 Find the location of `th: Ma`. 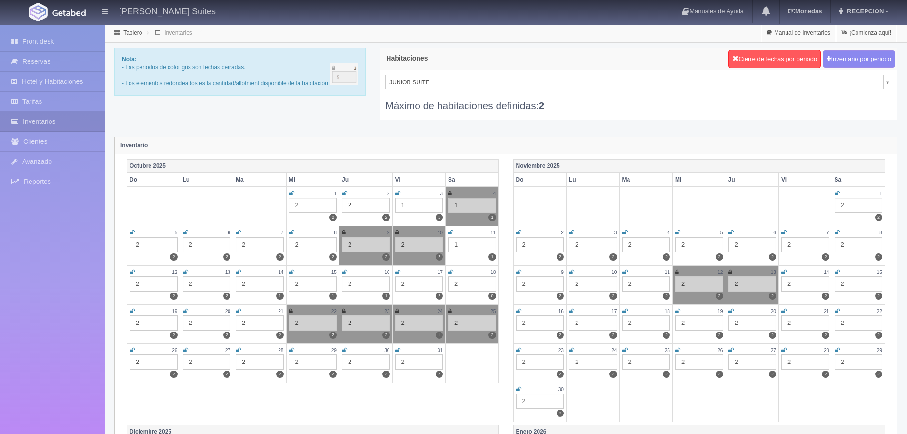

th: Ma is located at coordinates (260, 179).